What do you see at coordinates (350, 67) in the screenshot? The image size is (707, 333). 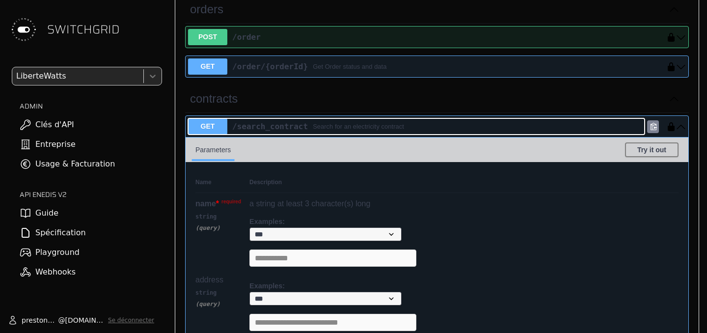 I see `div: Get Order status and data` at bounding box center [350, 67].